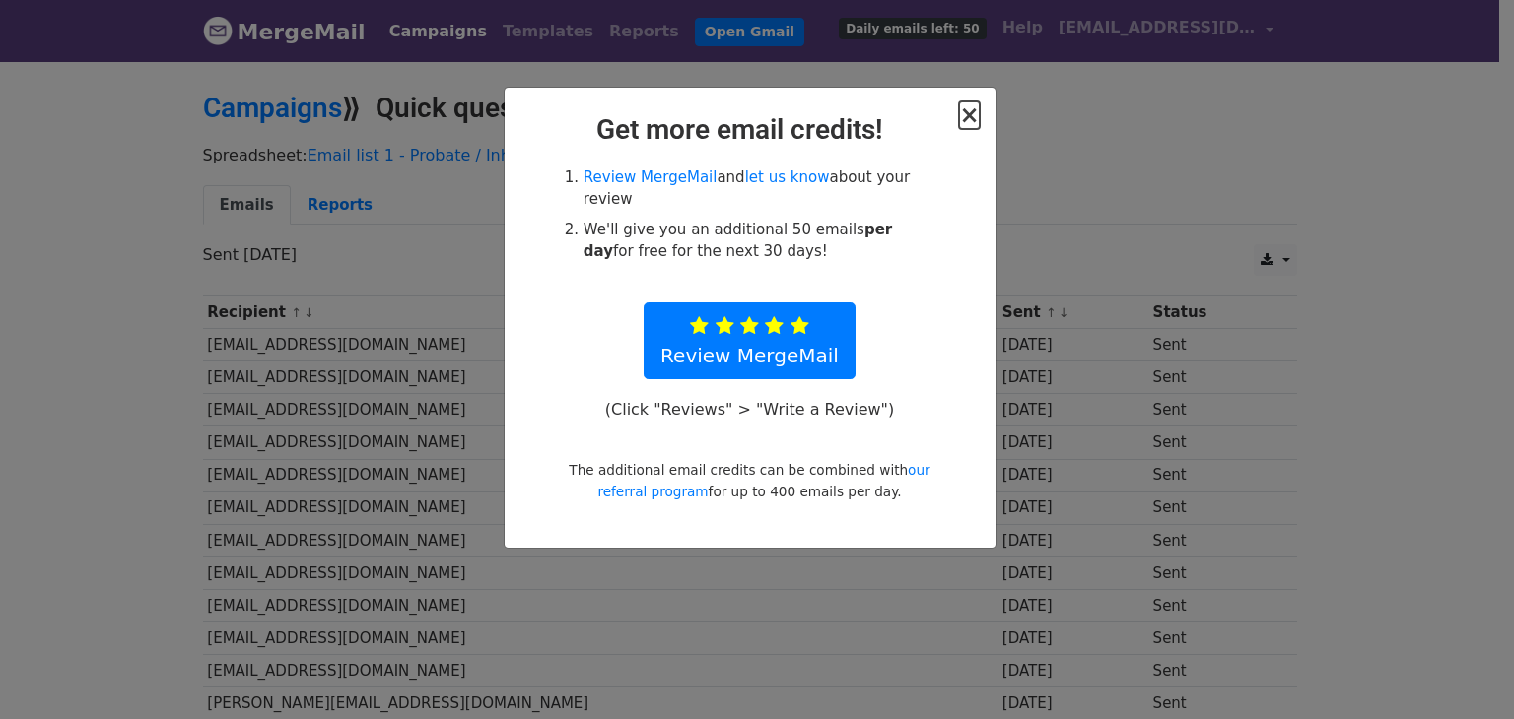 This screenshot has width=1514, height=719. What do you see at coordinates (787, 177) in the screenshot?
I see `a: let us know` at bounding box center [787, 177].